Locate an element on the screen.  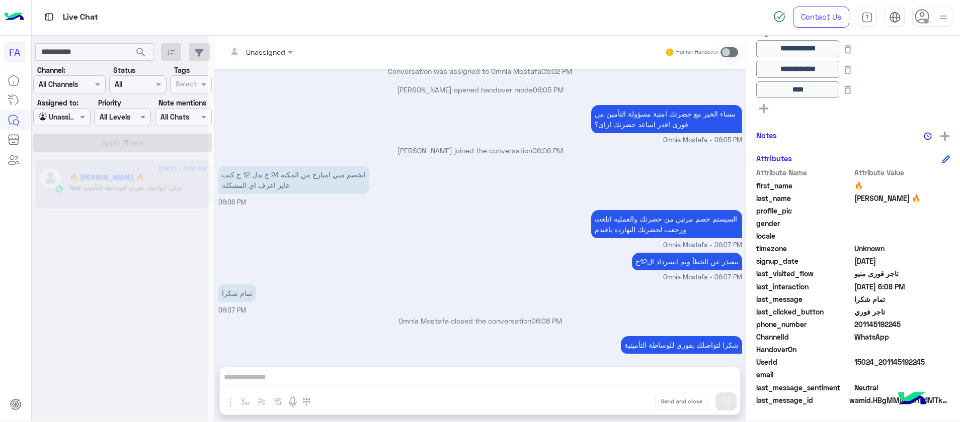
span: Omnia Mostafa - 06:05 PM is located at coordinates (702, 140).